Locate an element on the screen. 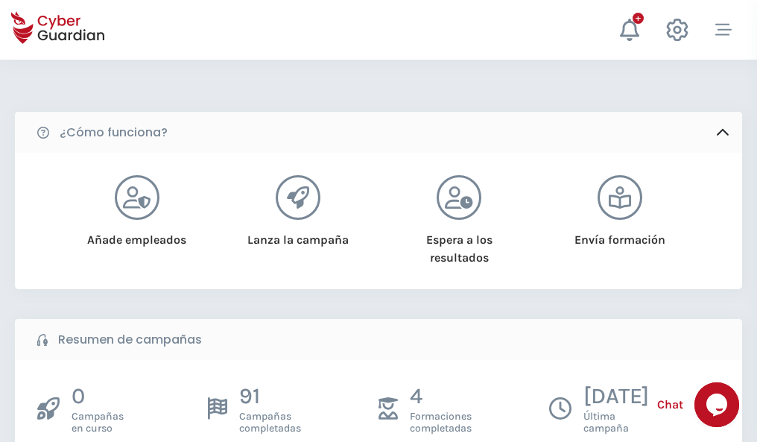 This screenshot has width=757, height=442. div: Espera a los resultados is located at coordinates (459, 243).